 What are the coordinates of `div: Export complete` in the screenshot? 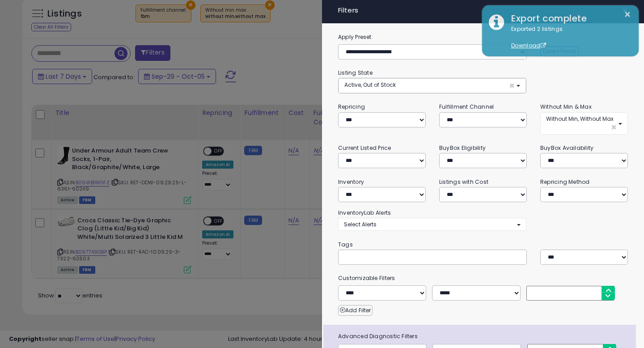 It's located at (568, 18).